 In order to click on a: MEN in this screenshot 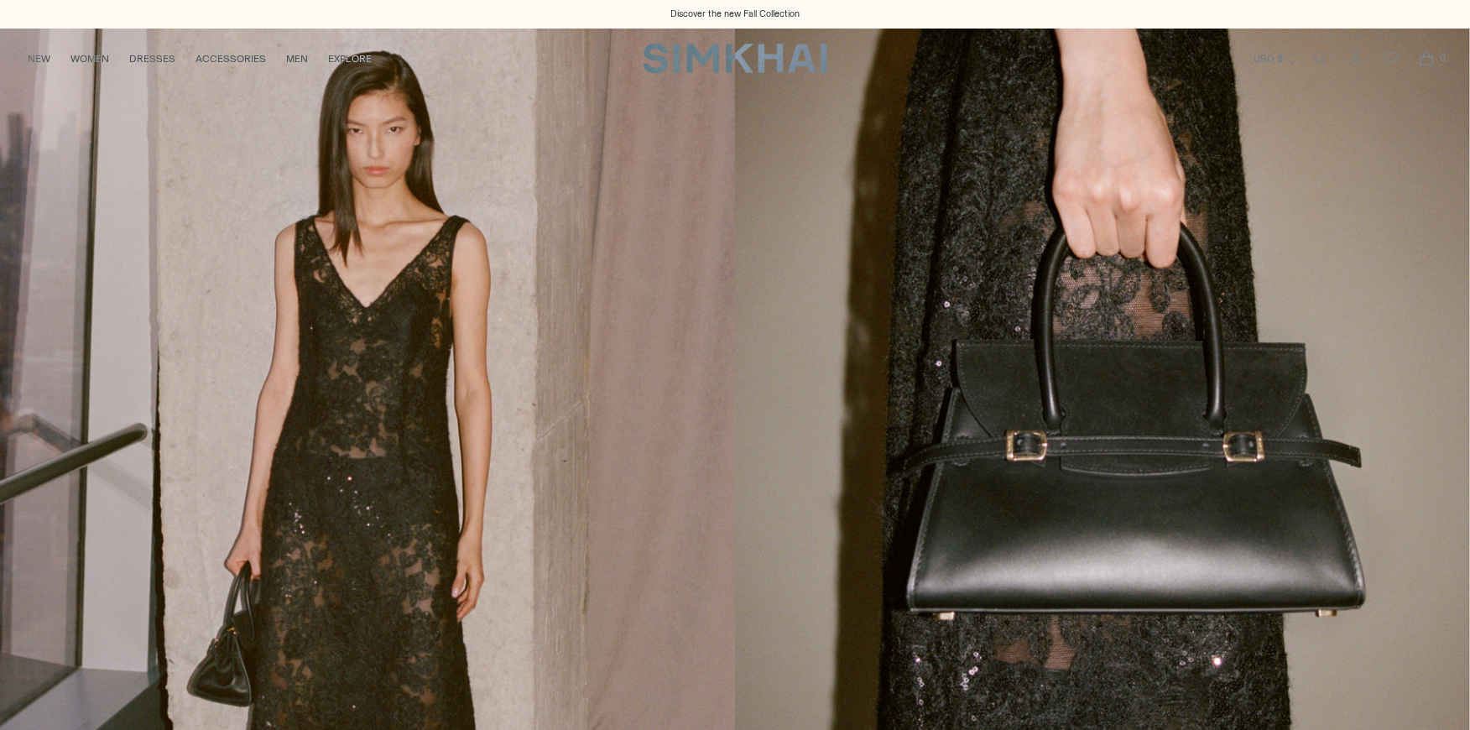, I will do `click(297, 59)`.